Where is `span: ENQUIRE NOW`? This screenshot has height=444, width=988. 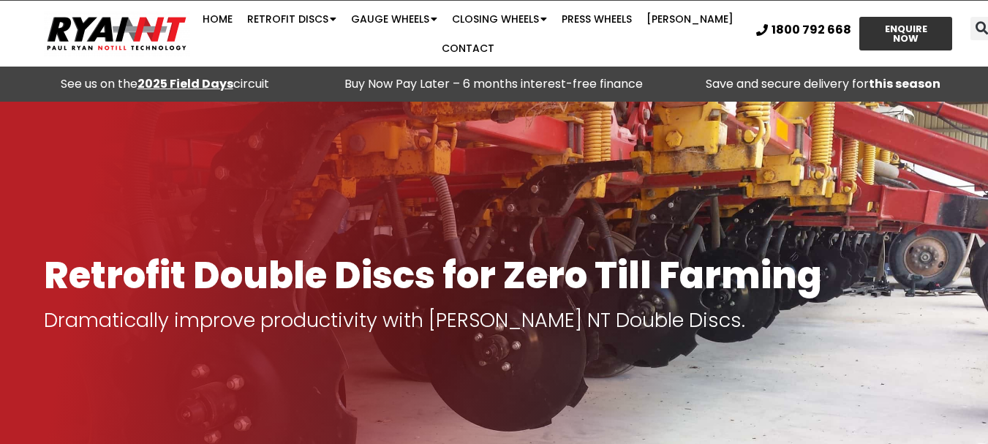 span: ENQUIRE NOW is located at coordinates (906, 34).